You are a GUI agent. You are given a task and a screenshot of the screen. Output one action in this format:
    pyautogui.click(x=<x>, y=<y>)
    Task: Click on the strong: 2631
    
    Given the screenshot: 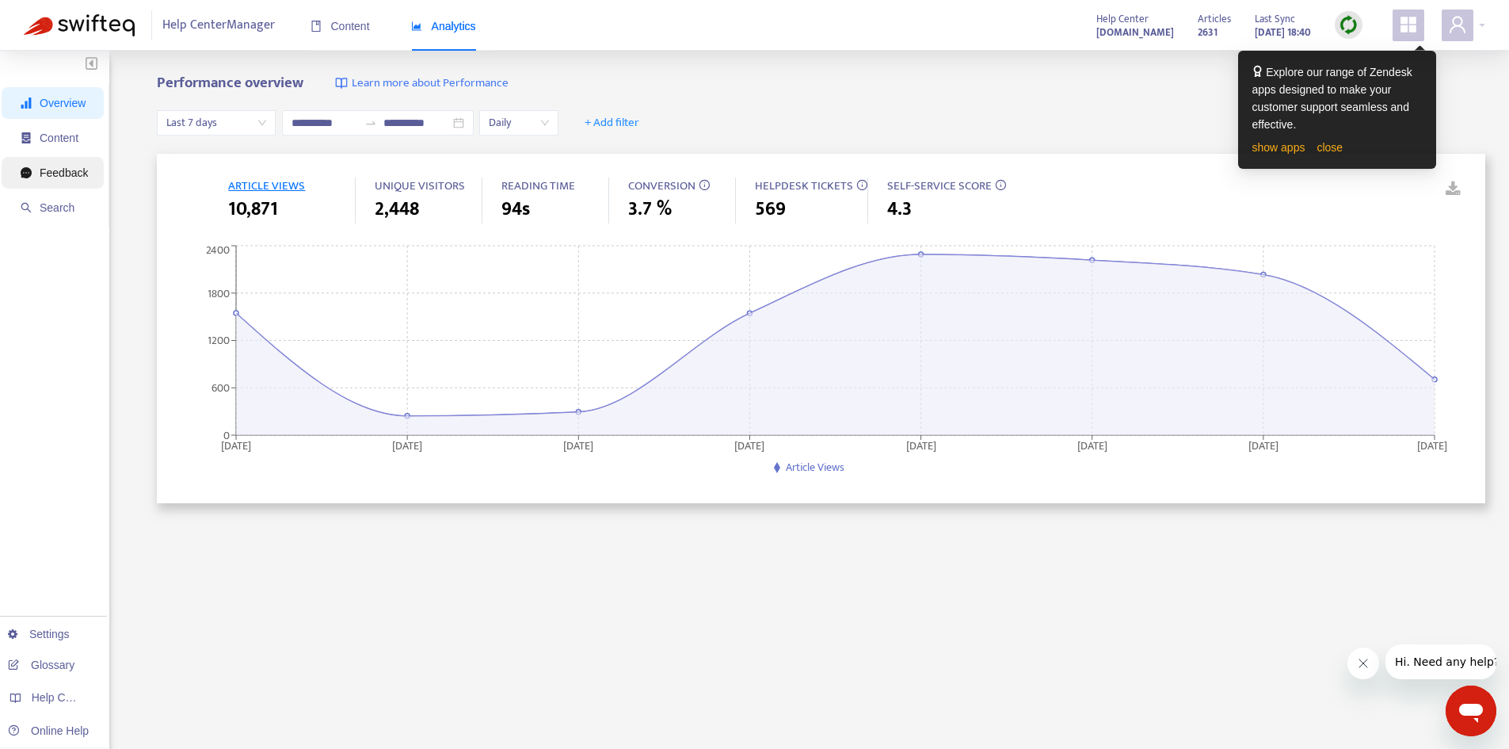 What is the action you would take?
    pyautogui.click(x=1207, y=32)
    